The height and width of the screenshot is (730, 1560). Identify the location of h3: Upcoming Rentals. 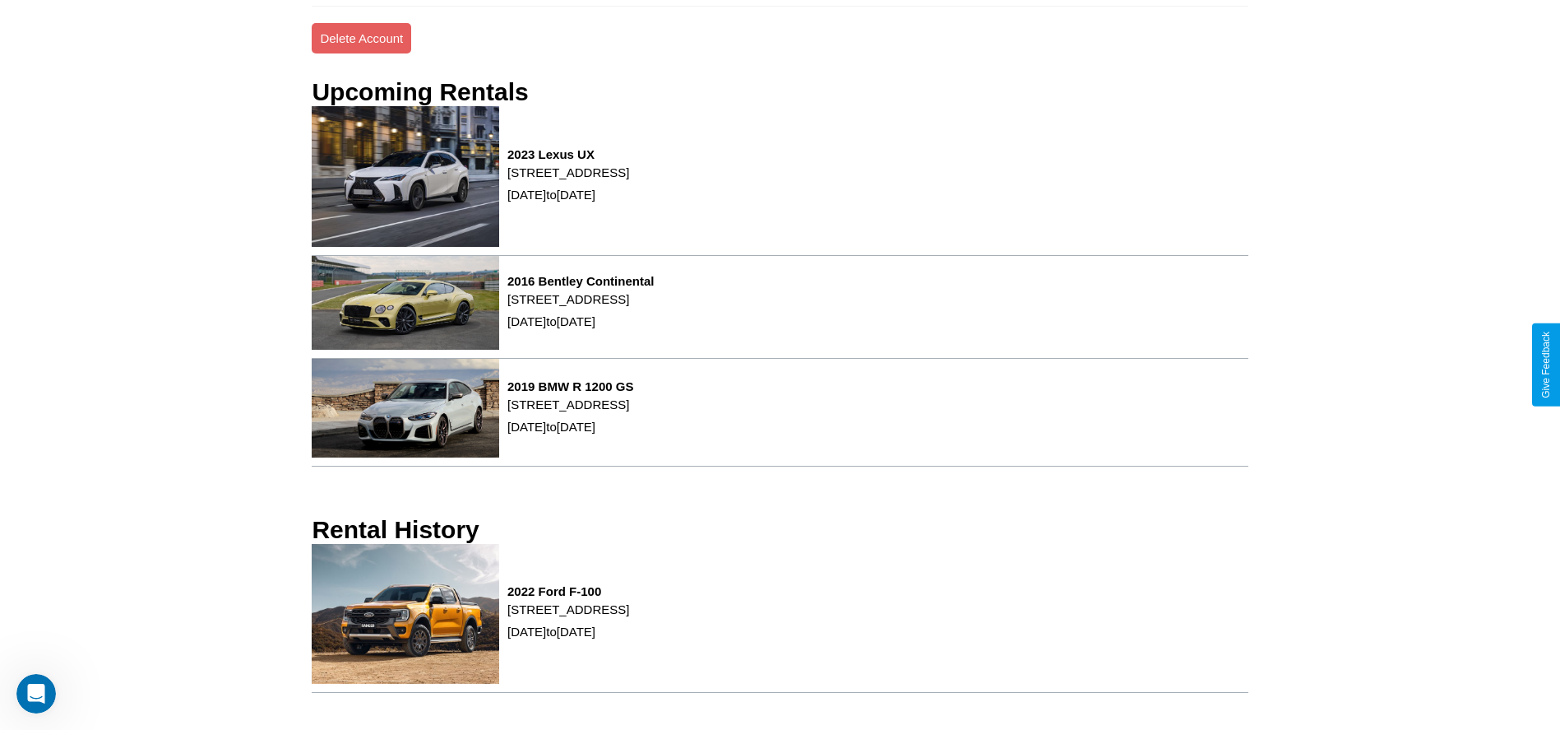
(420, 92).